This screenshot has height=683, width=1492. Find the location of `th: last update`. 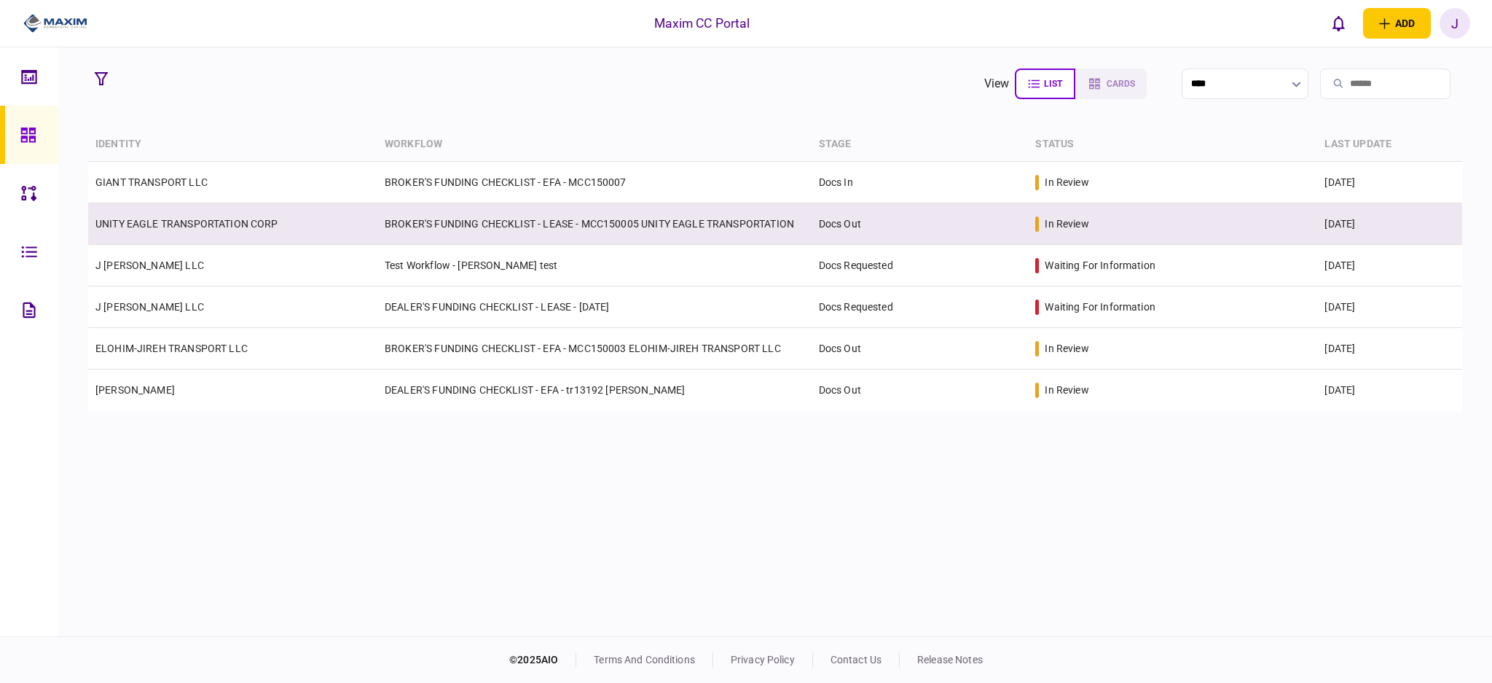

th: last update is located at coordinates (1389, 144).